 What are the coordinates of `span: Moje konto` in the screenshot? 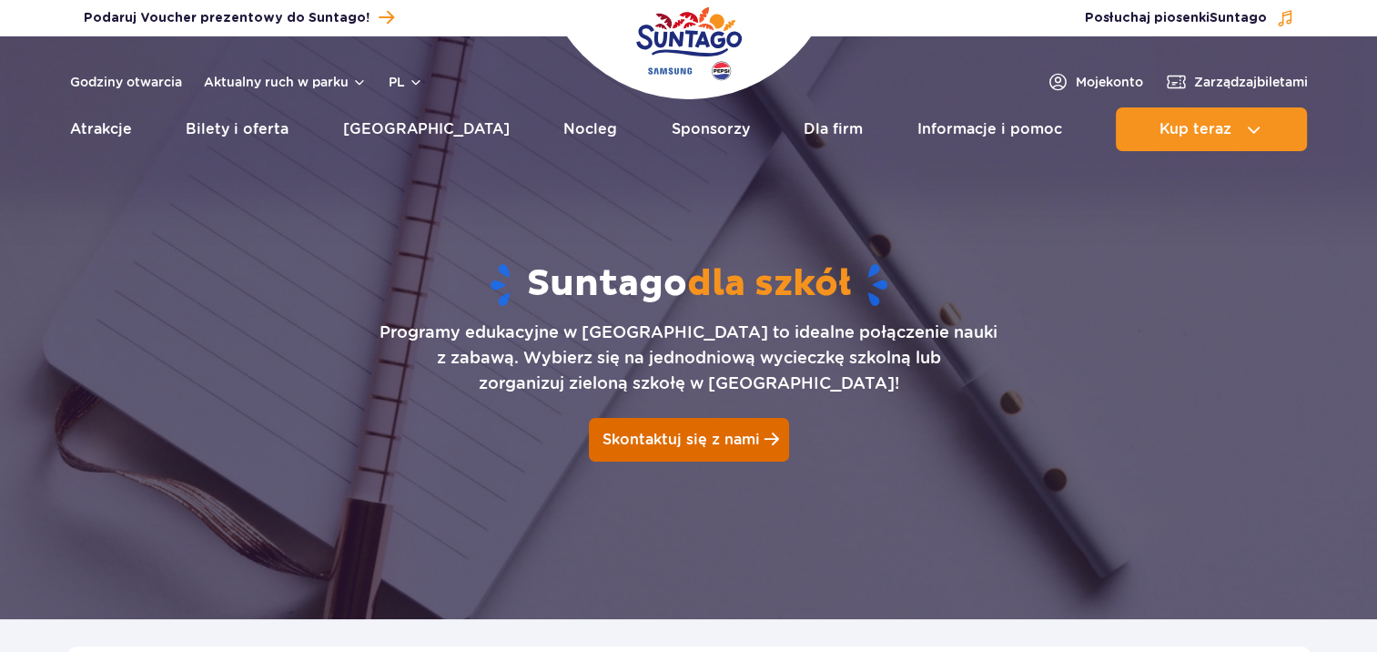 It's located at (1110, 82).